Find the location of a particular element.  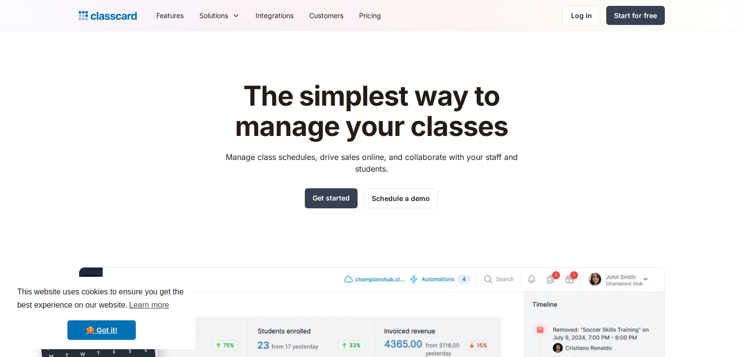

div: Log in is located at coordinates (581, 15).